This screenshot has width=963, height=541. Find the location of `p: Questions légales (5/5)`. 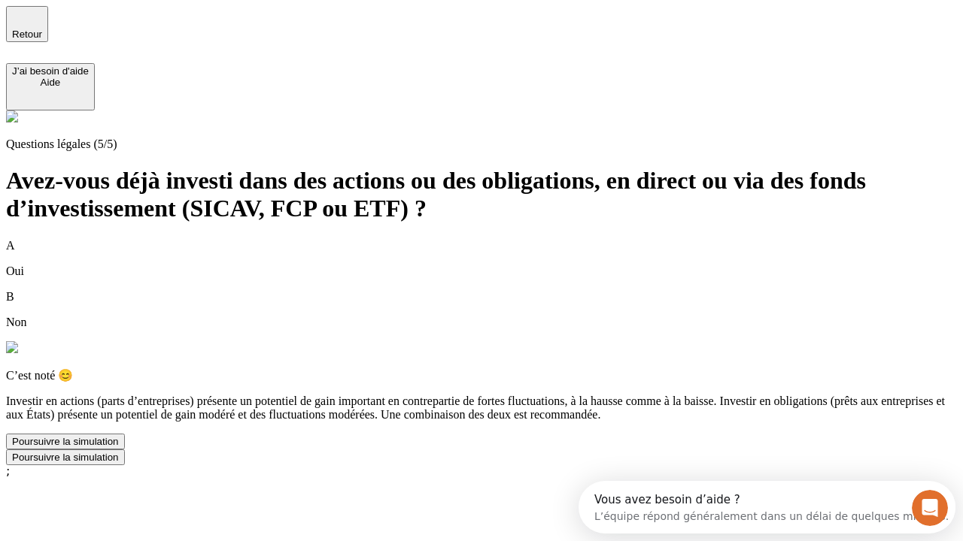

p: Questions légales (5/5) is located at coordinates (481, 144).